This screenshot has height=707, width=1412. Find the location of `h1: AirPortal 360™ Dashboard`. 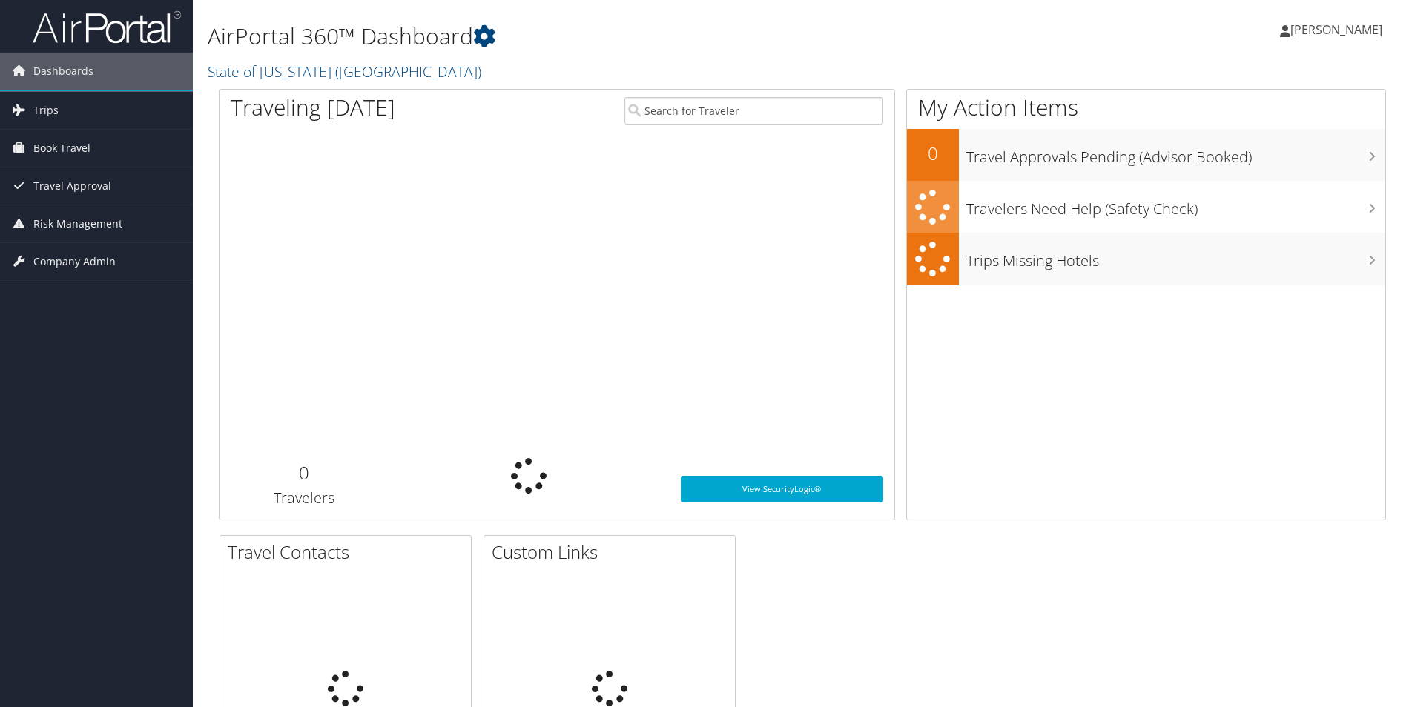

h1: AirPortal 360™ Dashboard is located at coordinates (604, 36).